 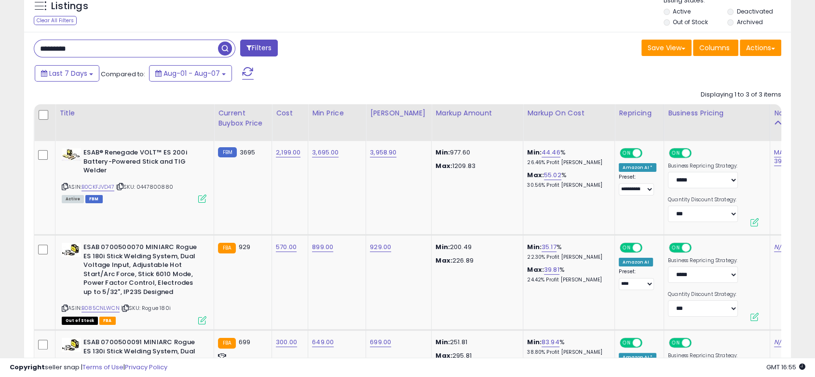 What do you see at coordinates (71, 154) in the screenshot?
I see `img: 41w60eDRJeL._SL40_.jpg` at bounding box center [71, 154].